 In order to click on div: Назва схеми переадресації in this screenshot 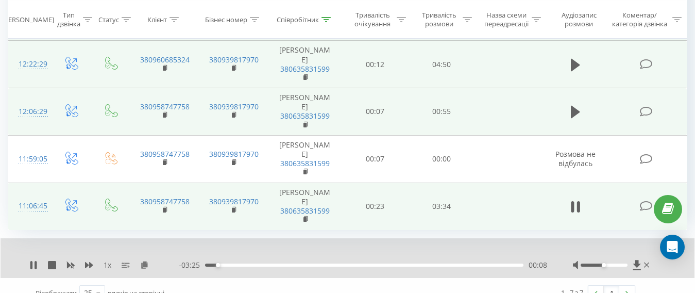, I will do `click(506, 20)`.